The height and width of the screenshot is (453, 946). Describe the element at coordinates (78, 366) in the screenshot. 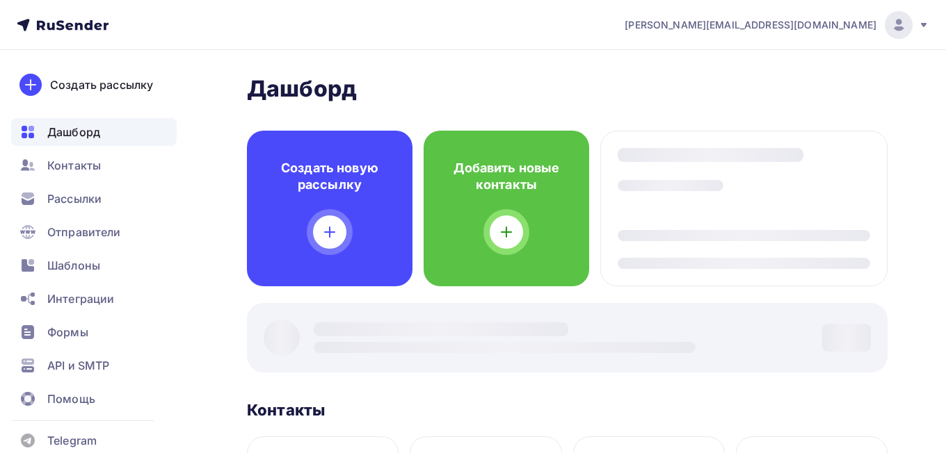

I see `span: API и SMTP` at that location.